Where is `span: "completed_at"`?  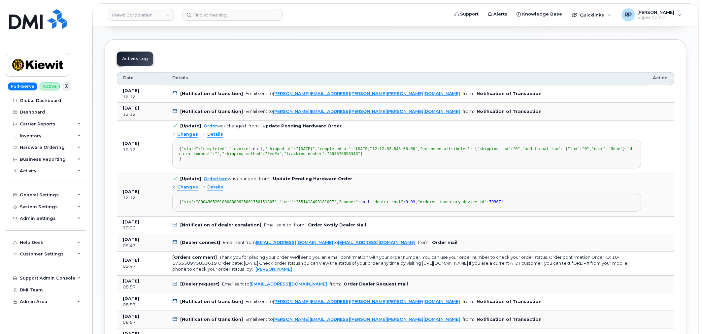
span: "completed_at" is located at coordinates (334, 149).